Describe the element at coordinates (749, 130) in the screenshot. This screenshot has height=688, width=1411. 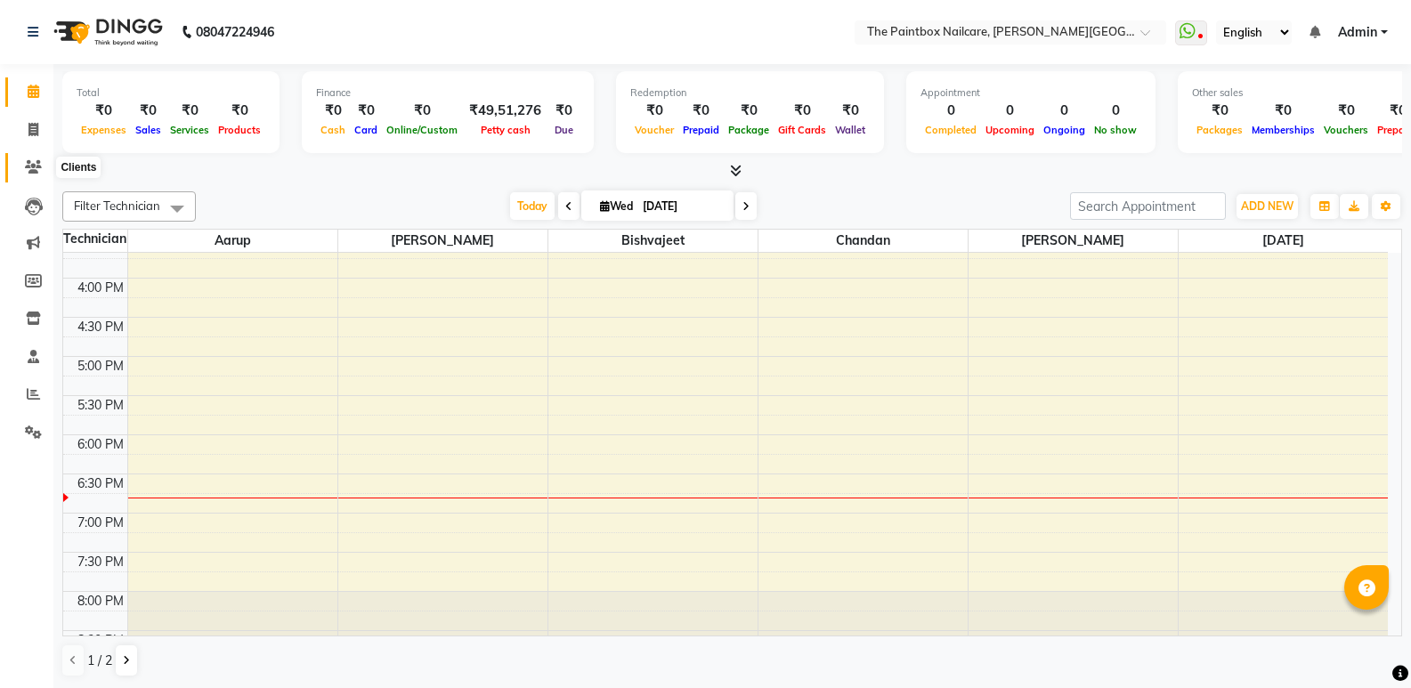
I see `span: Package` at that location.